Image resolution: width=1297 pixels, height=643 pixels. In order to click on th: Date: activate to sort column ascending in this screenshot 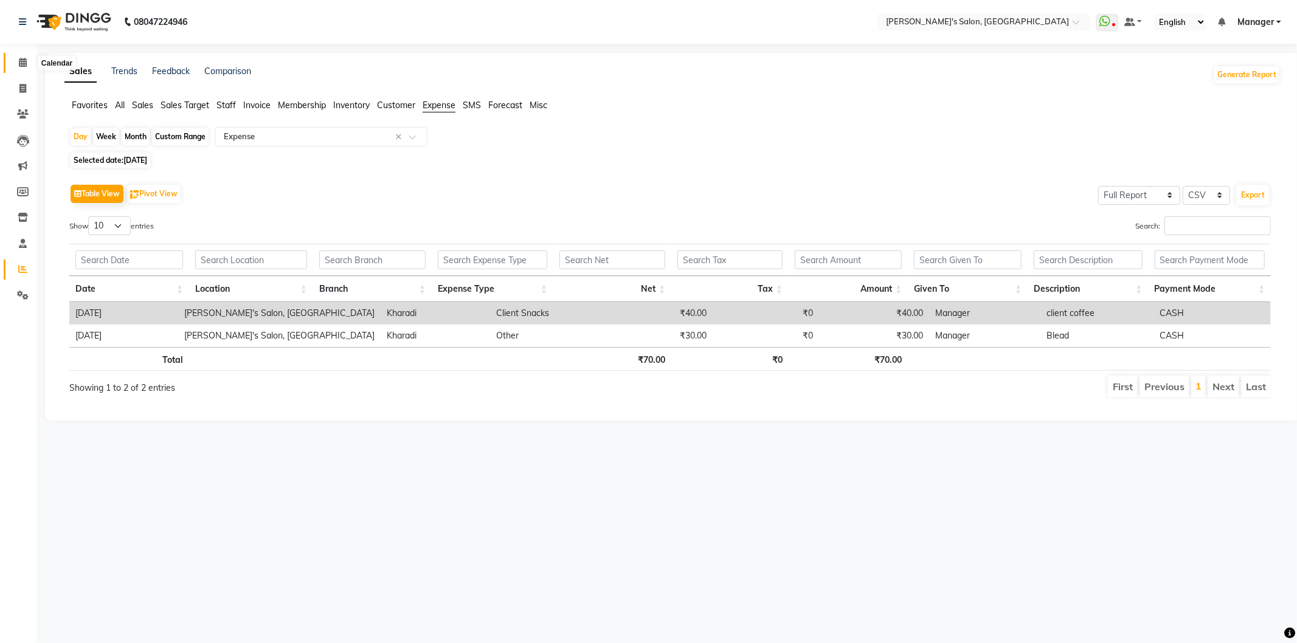, I will do `click(129, 289)`.